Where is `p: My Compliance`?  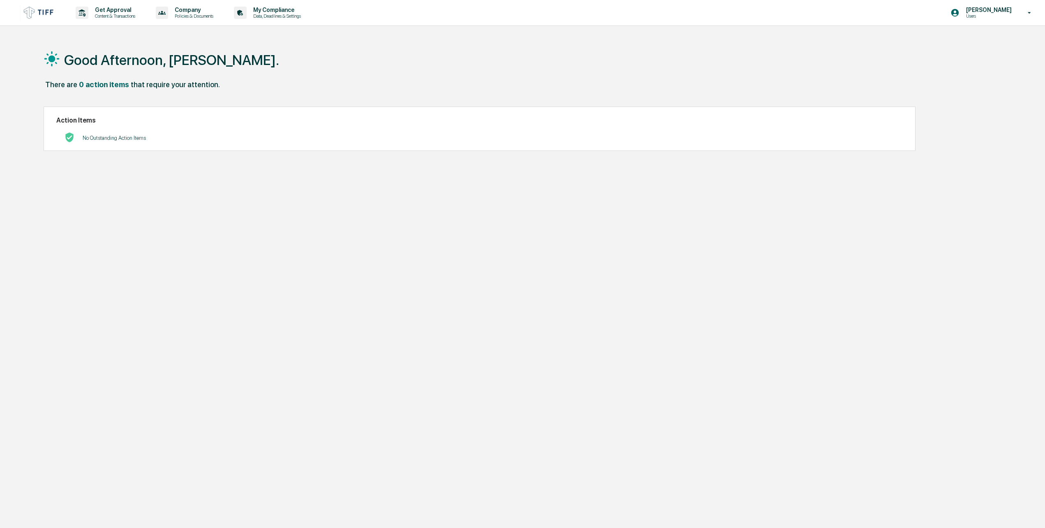 p: My Compliance is located at coordinates (276, 10).